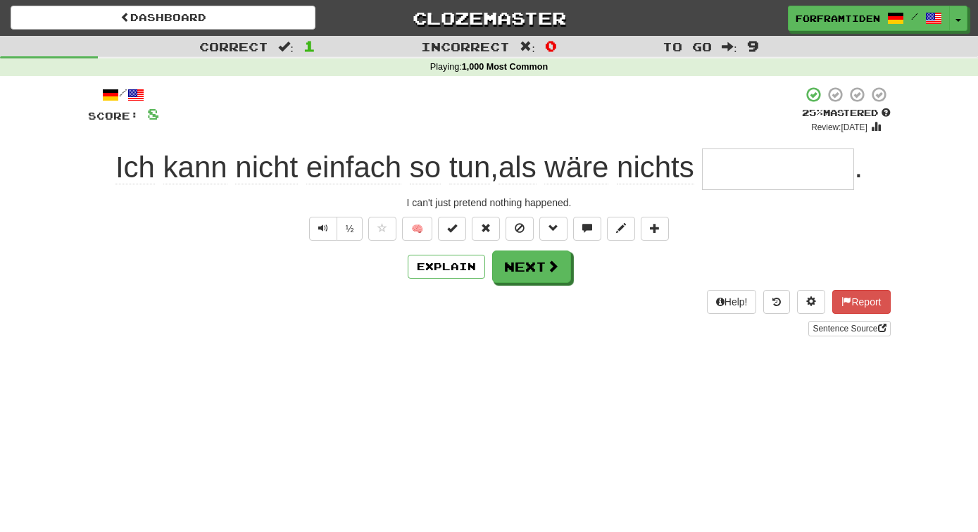  What do you see at coordinates (621, 229) in the screenshot?
I see `button: Edit sentence (alt+d)` at bounding box center [621, 229].